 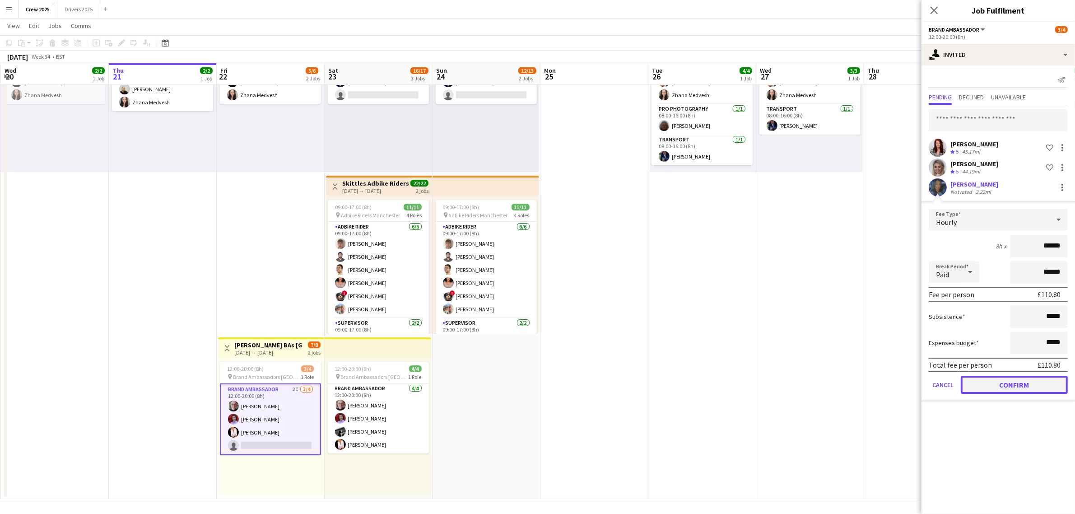 What do you see at coordinates (549, 76) in the screenshot?
I see `span: 25` at bounding box center [549, 76].